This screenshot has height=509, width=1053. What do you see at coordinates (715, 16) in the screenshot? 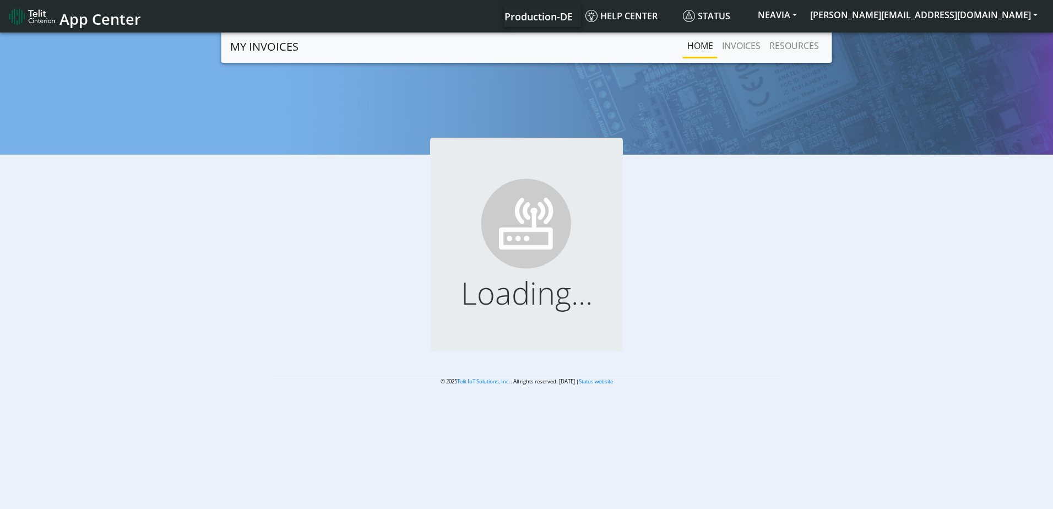
I see `a: Status` at bounding box center [715, 16].